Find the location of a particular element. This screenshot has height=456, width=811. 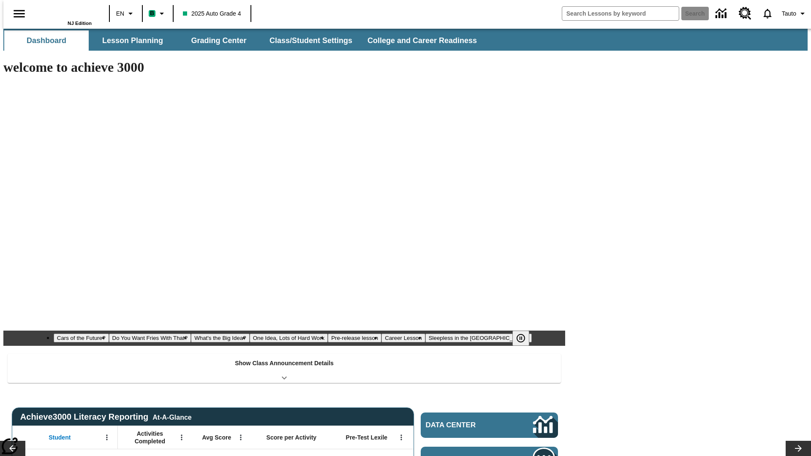

a: Notifications is located at coordinates (768, 14).